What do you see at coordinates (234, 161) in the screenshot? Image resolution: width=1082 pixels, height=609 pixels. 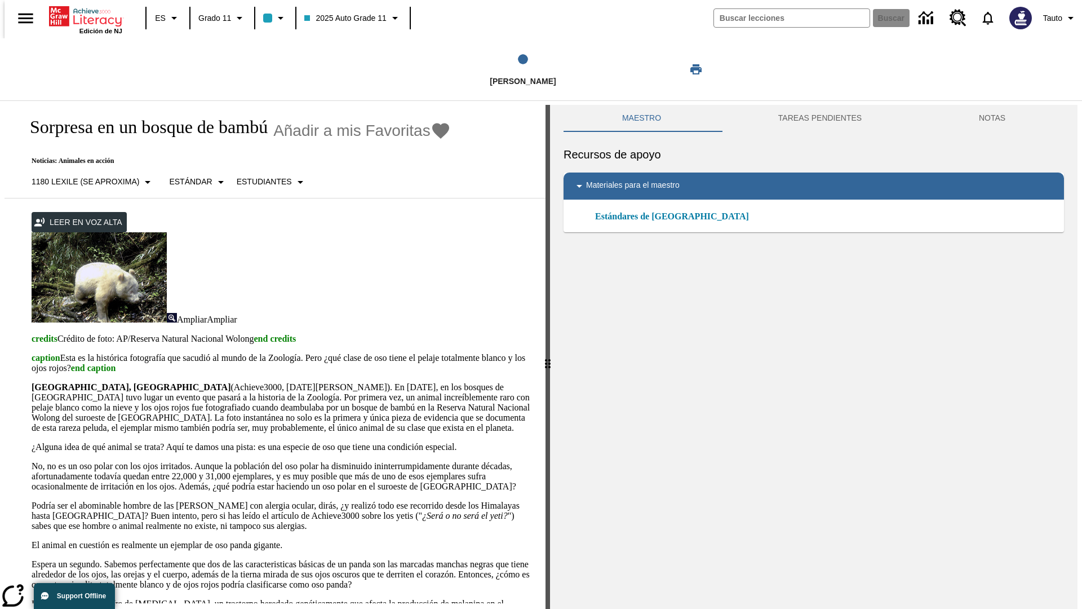 I see `p: Noticias: Animales en acción` at bounding box center [234, 161].